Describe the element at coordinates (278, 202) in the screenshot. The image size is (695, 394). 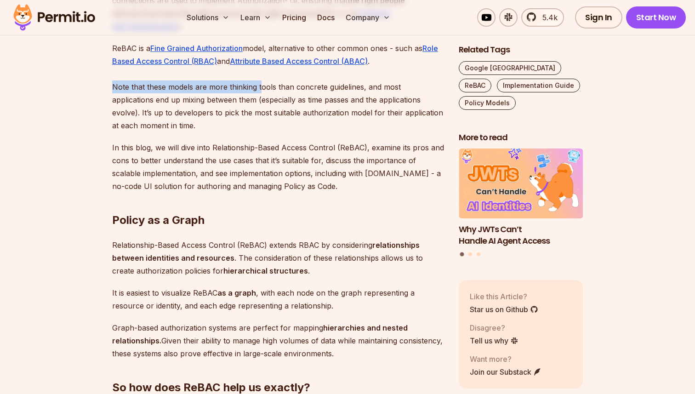
I see `h2: Policy as a Graph` at that location.